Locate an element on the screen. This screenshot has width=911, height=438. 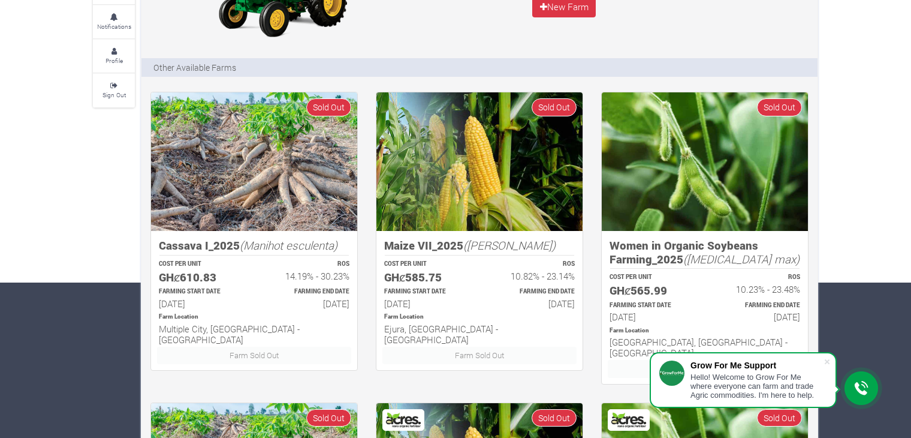
h5: GHȼ565.99 is located at coordinates (652, 290).